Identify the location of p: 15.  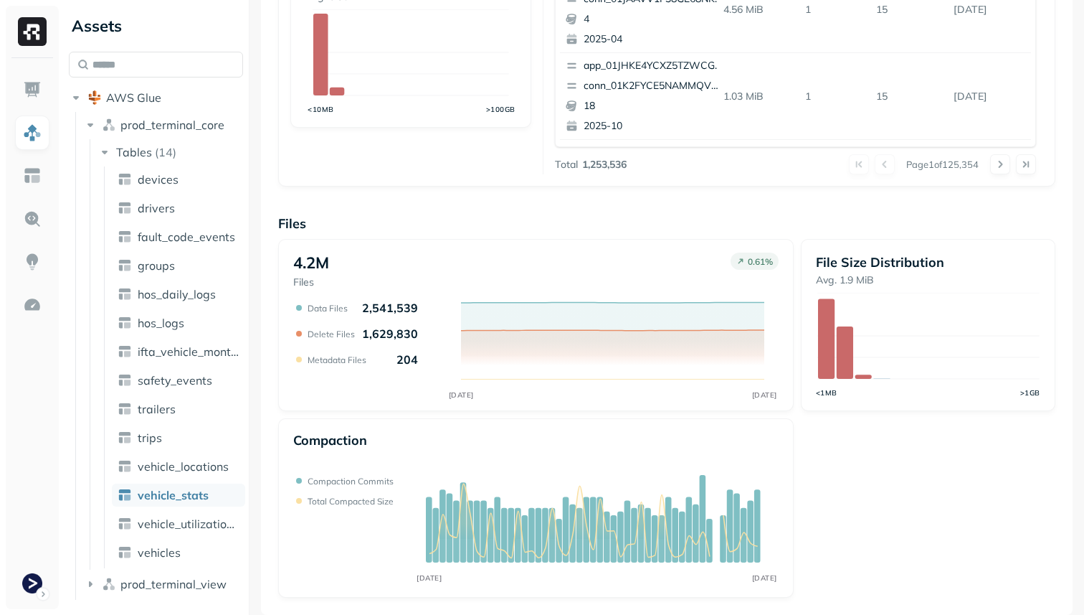
(909, 96).